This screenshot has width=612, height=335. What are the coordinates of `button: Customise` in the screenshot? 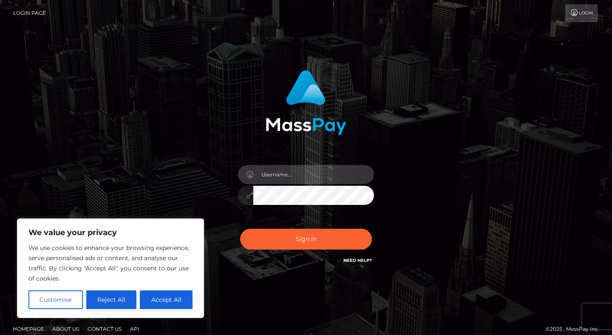 It's located at (56, 299).